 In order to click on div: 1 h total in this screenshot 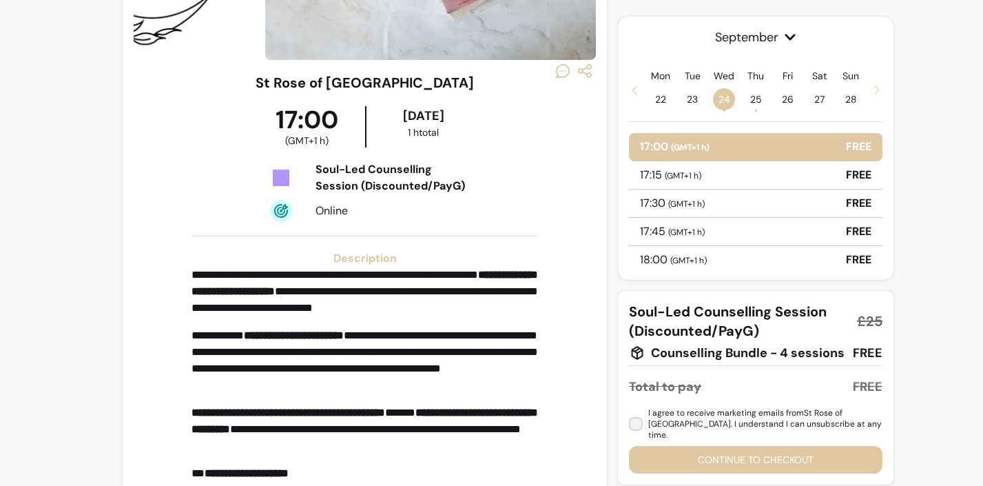, I will do `click(424, 132)`.